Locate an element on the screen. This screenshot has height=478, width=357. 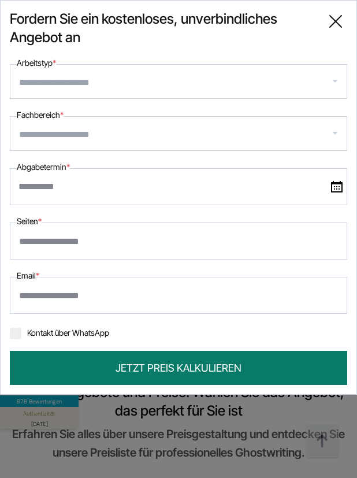
label: Abgabetermin is located at coordinates (43, 167).